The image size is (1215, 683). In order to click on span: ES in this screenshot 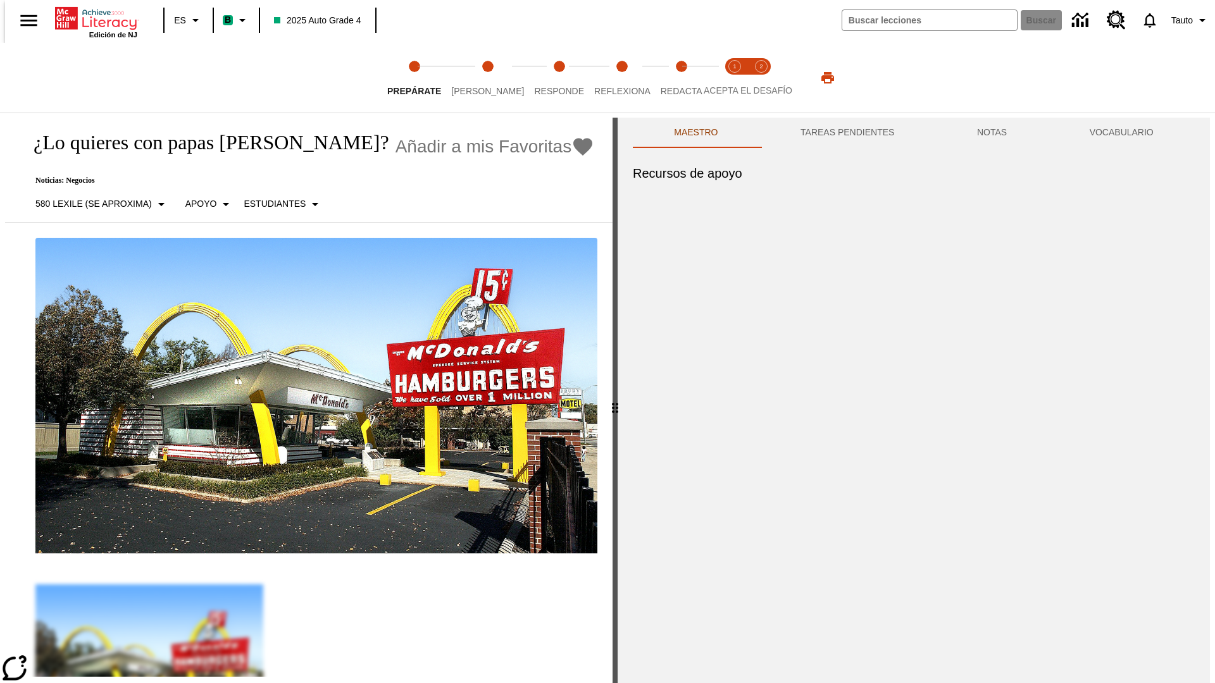, I will do `click(180, 20)`.